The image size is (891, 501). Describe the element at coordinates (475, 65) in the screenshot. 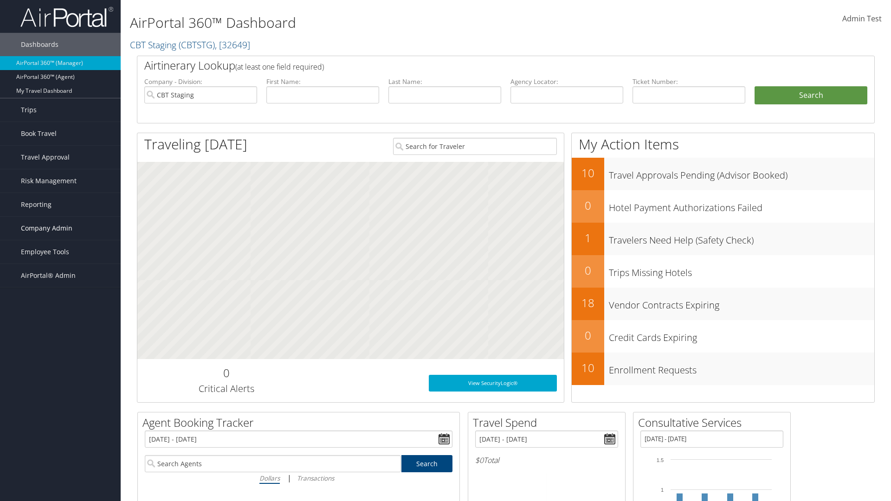

I see `h2: Airtinerary Lookup` at that location.